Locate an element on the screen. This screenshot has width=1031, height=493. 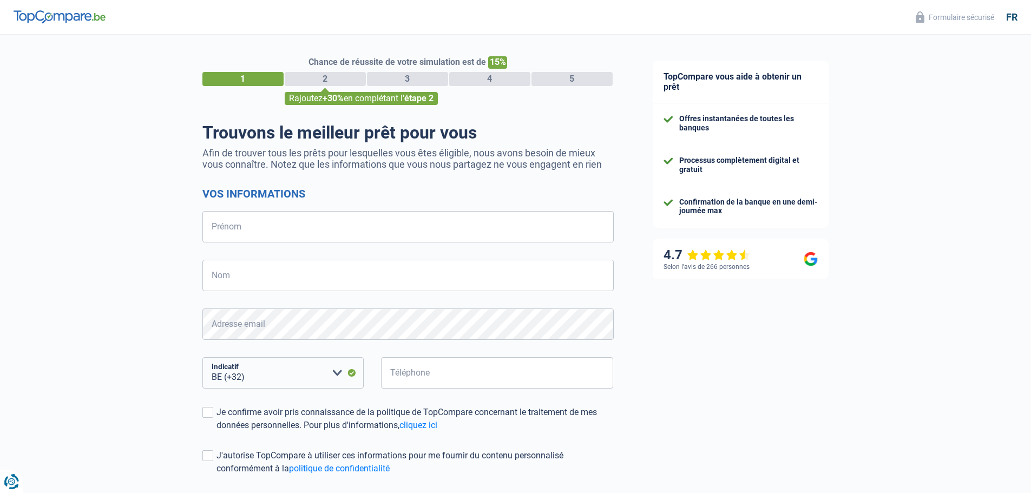
div: Offres instantanées de toutes les banques is located at coordinates (749, 123).